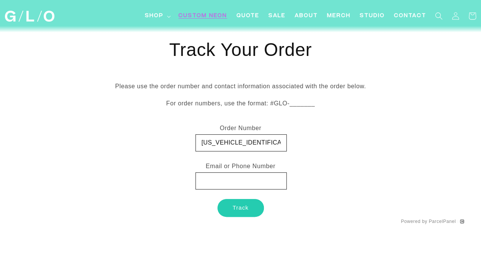 The width and height of the screenshot is (481, 253). I want to click on summary: Shop, so click(157, 16).